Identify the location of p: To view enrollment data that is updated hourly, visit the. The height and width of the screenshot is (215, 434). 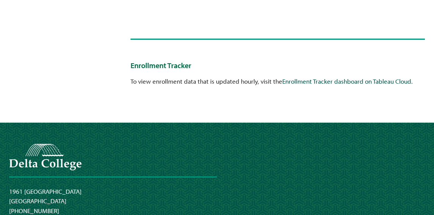
(278, 82).